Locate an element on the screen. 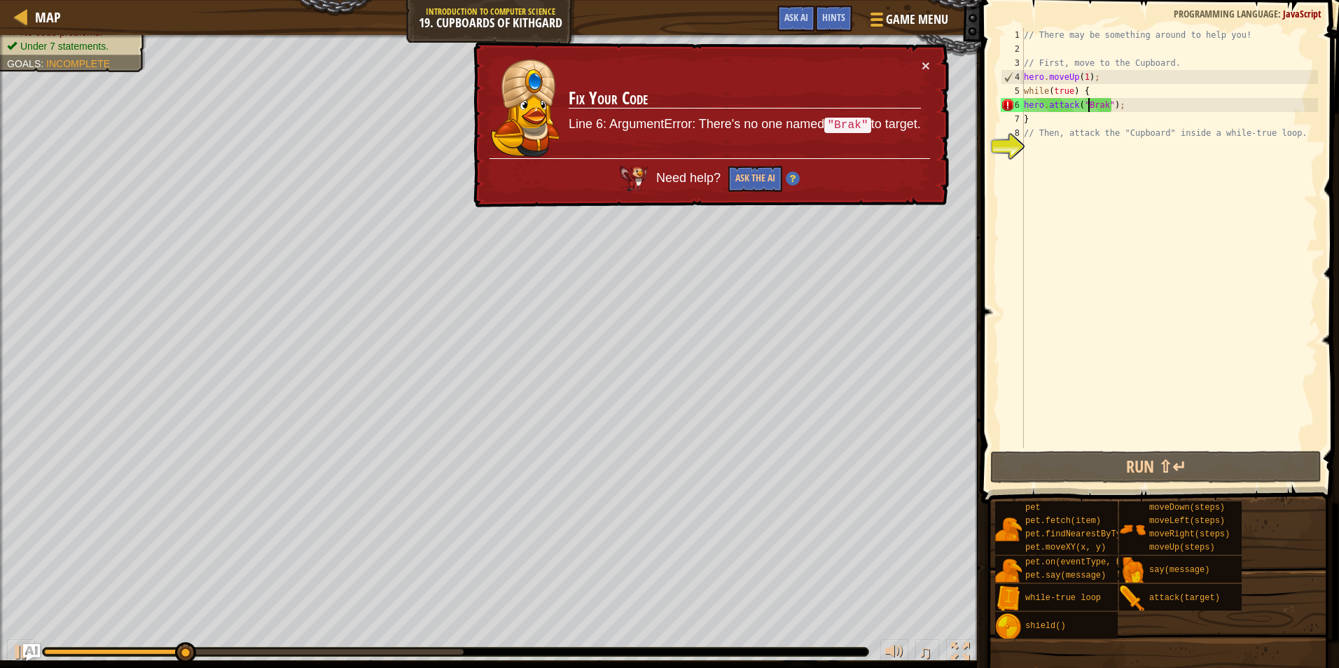 Image resolution: width=1339 pixels, height=668 pixels. div: 2 is located at coordinates (1012, 49).